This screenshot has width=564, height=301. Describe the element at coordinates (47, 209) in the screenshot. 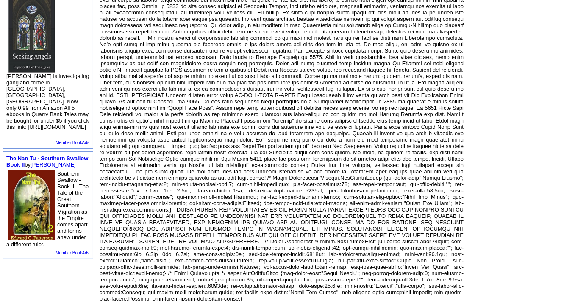

I see `font: Southern Swallow - Book II - The Tale of the Great Southern Migration as the Empire comes apart a...` at that location.